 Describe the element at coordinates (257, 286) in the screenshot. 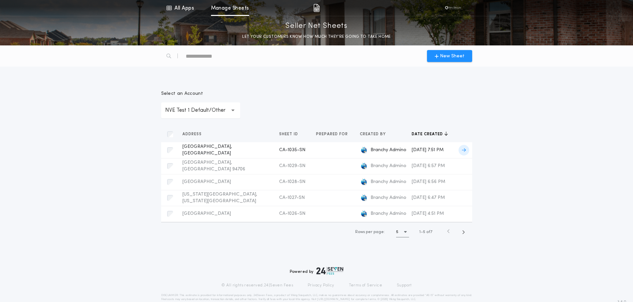

I see `p: © All rights reserved. 24|Seven Fees` at that location.